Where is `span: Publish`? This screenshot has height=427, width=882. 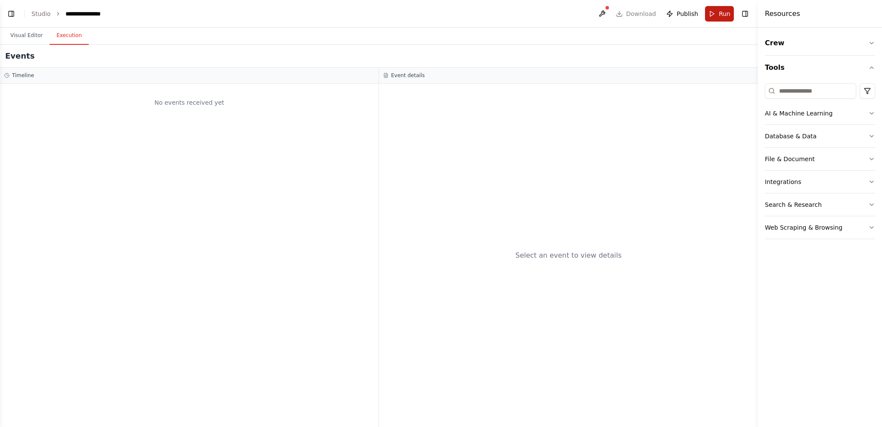 span: Publish is located at coordinates (687, 14).